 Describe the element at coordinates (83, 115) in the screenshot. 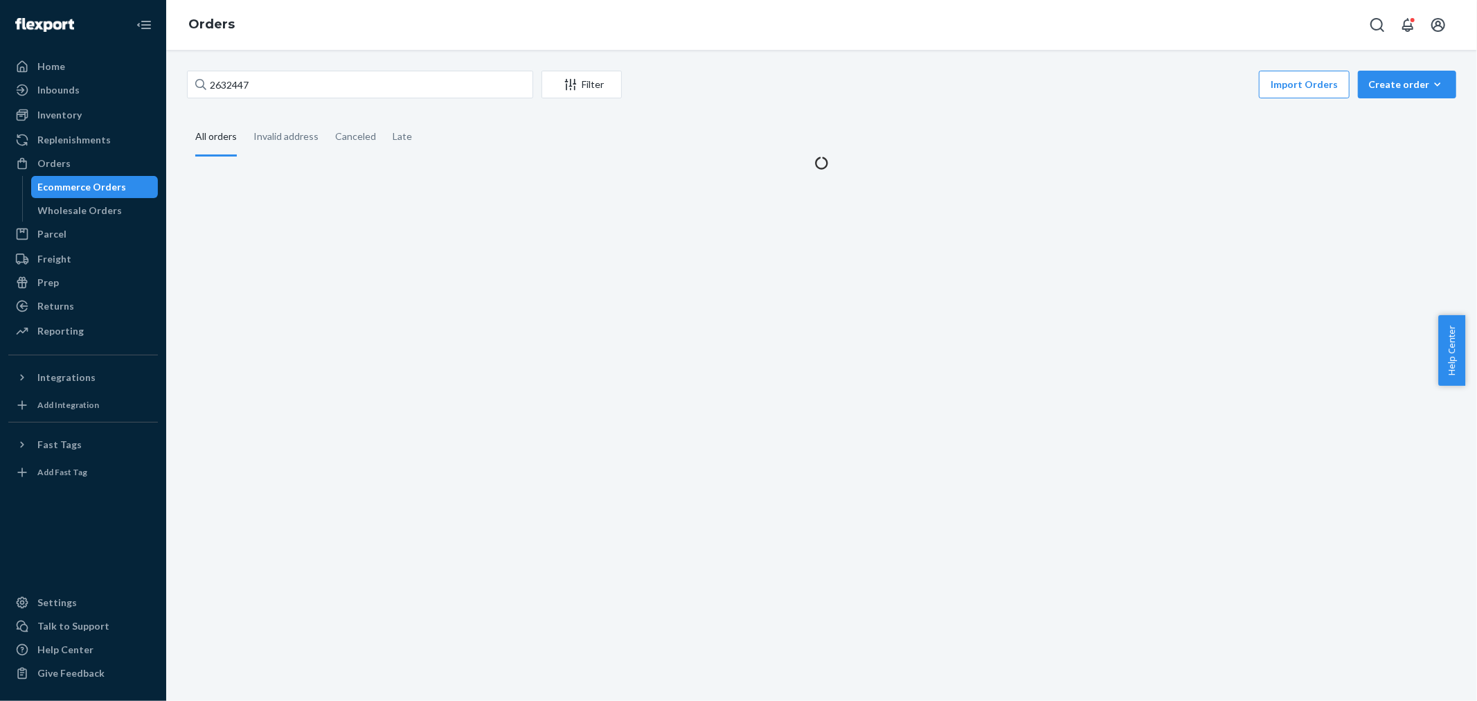

I see `a: Inventory` at that location.